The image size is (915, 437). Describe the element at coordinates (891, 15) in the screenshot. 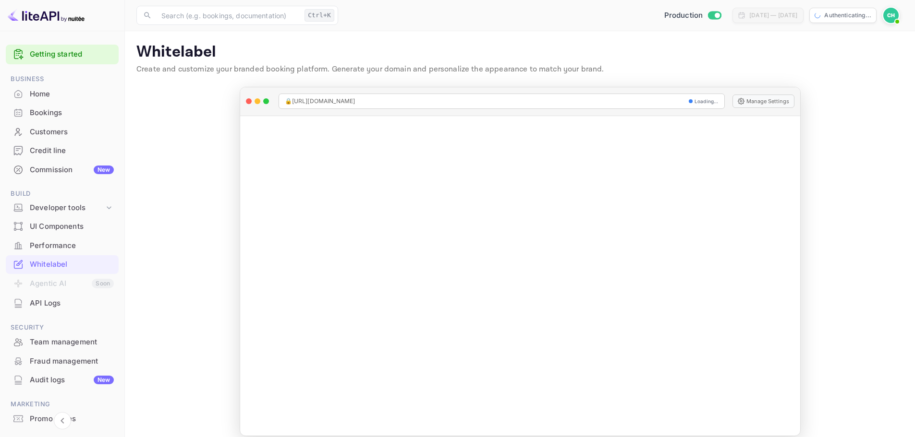

I see `img: Cas Hulsbosch` at that location.